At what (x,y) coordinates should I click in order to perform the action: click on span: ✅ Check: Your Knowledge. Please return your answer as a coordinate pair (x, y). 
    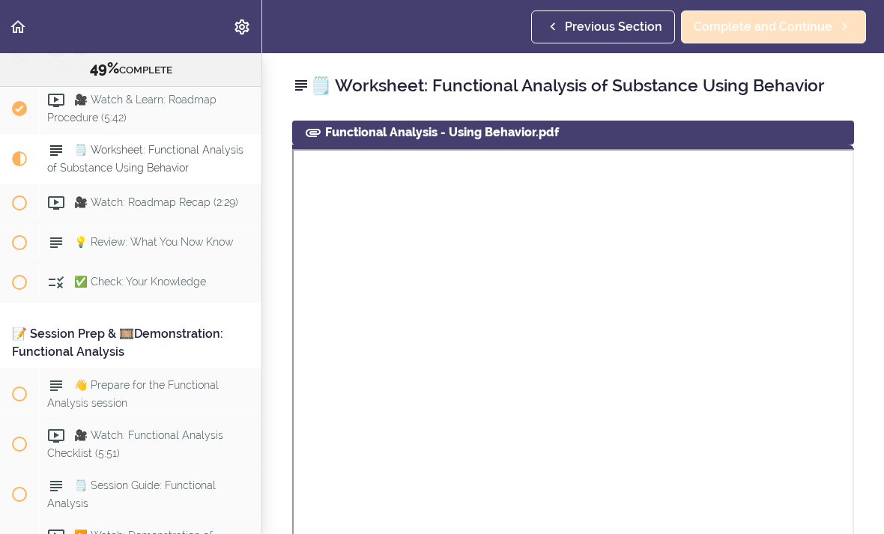
    Looking at the image, I should click on (140, 282).